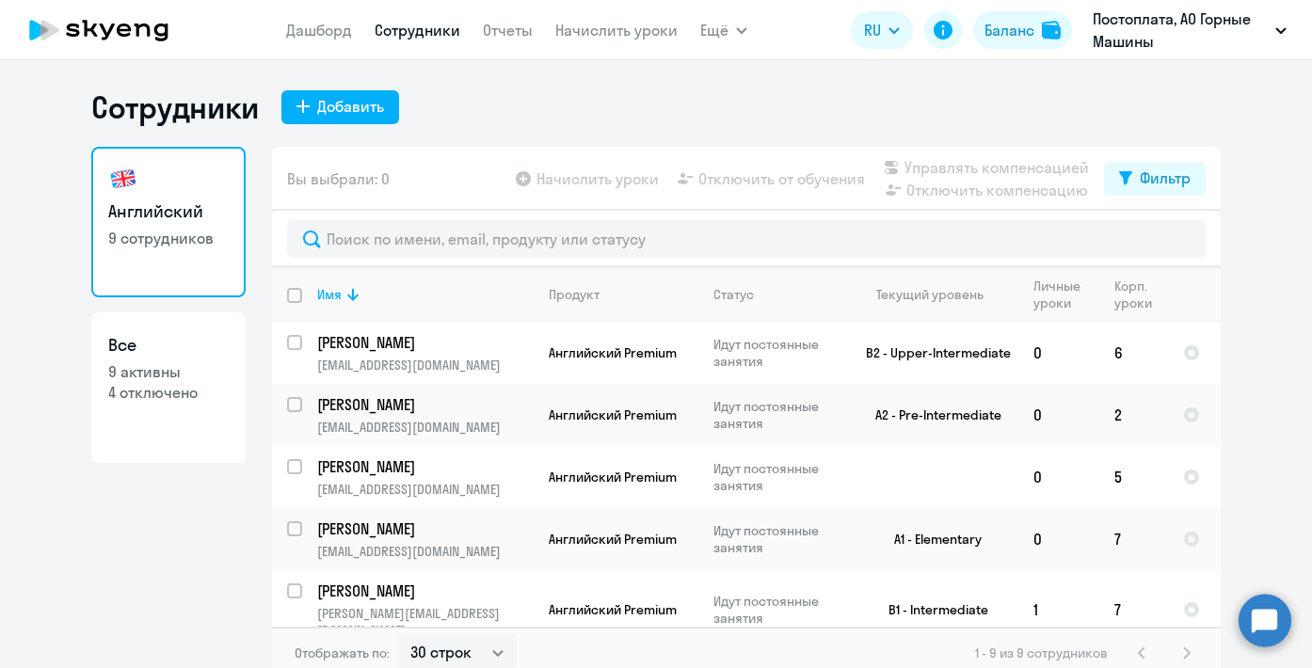  Describe the element at coordinates (1155, 179) in the screenshot. I see `button: Фильтр` at that location.